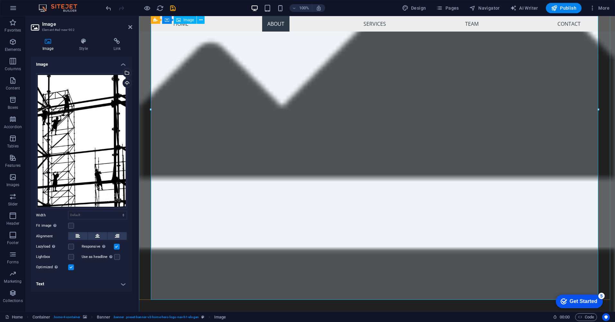 This screenshot has height=322, width=615. I want to click on p: Forms, so click(13, 262).